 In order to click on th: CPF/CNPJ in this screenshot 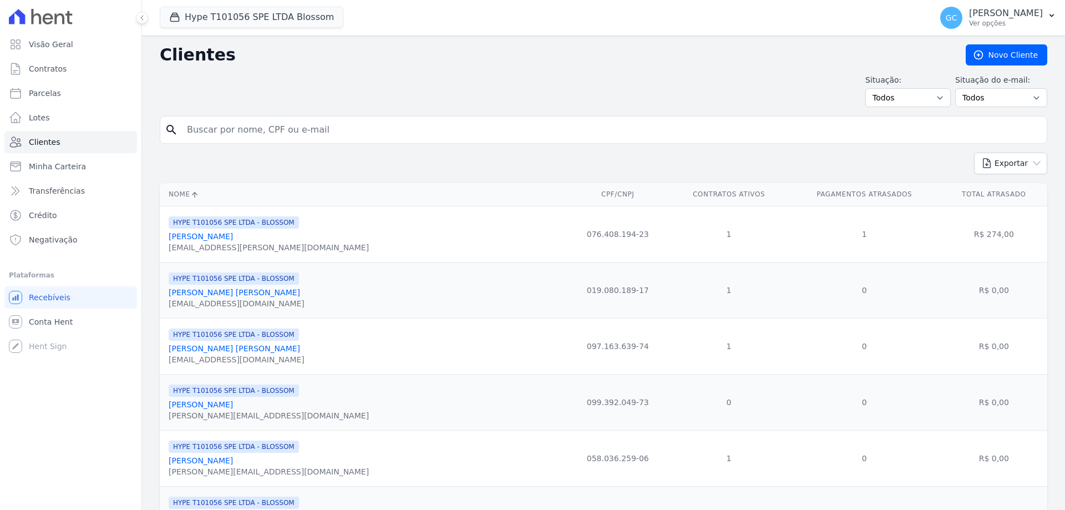, I will do `click(617, 194)`.